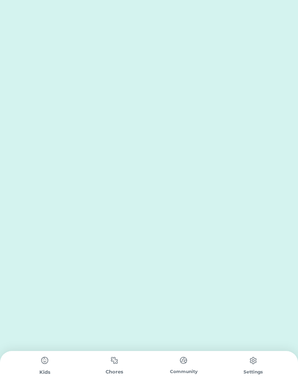 The width and height of the screenshot is (298, 390). Describe the element at coordinates (115, 372) in the screenshot. I see `div: Chores` at that location.